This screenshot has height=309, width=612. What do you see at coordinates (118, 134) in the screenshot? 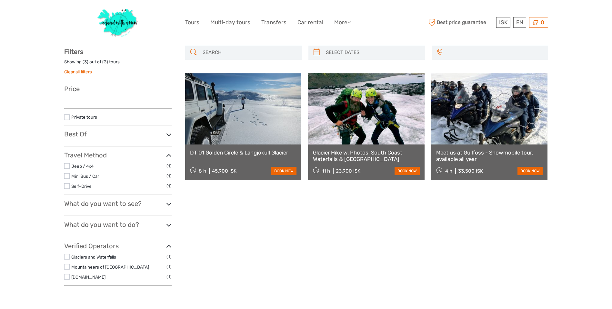
I see `h3: Best Of` at bounding box center [118, 134].